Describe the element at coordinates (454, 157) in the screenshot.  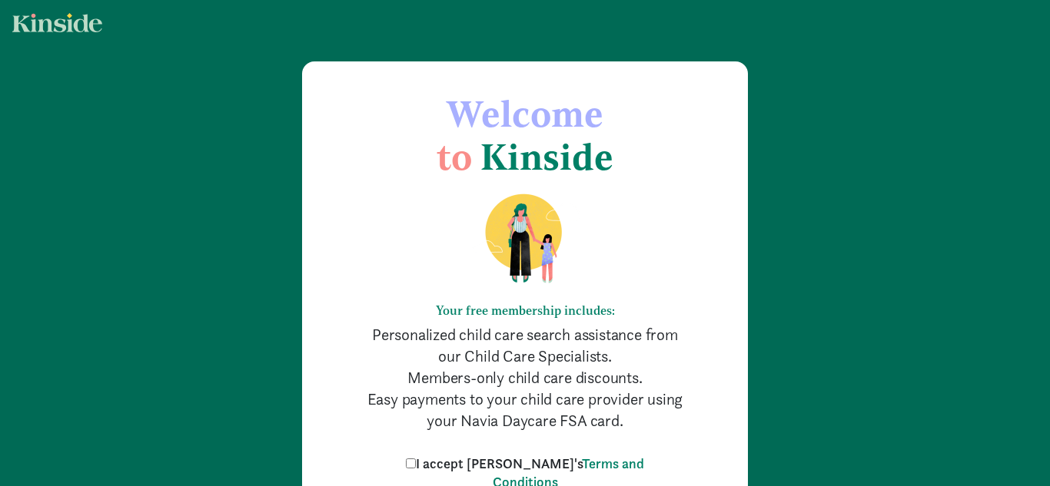
I see `span: to` at that location.